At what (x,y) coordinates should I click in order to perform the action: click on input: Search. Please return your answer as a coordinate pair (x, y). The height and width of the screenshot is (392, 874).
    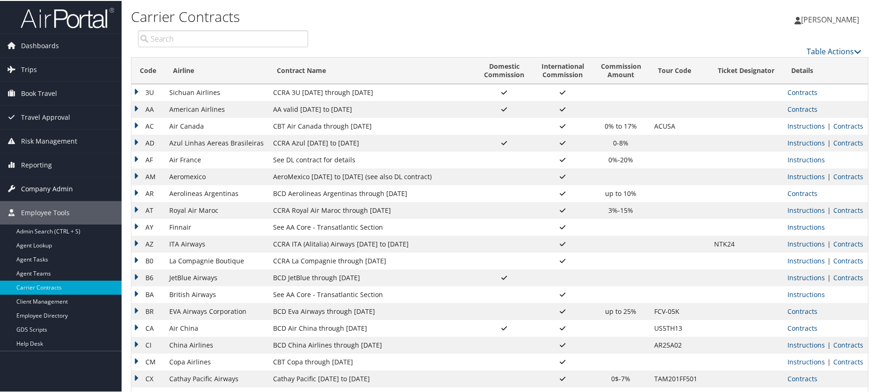
    Looking at the image, I should click on (223, 38).